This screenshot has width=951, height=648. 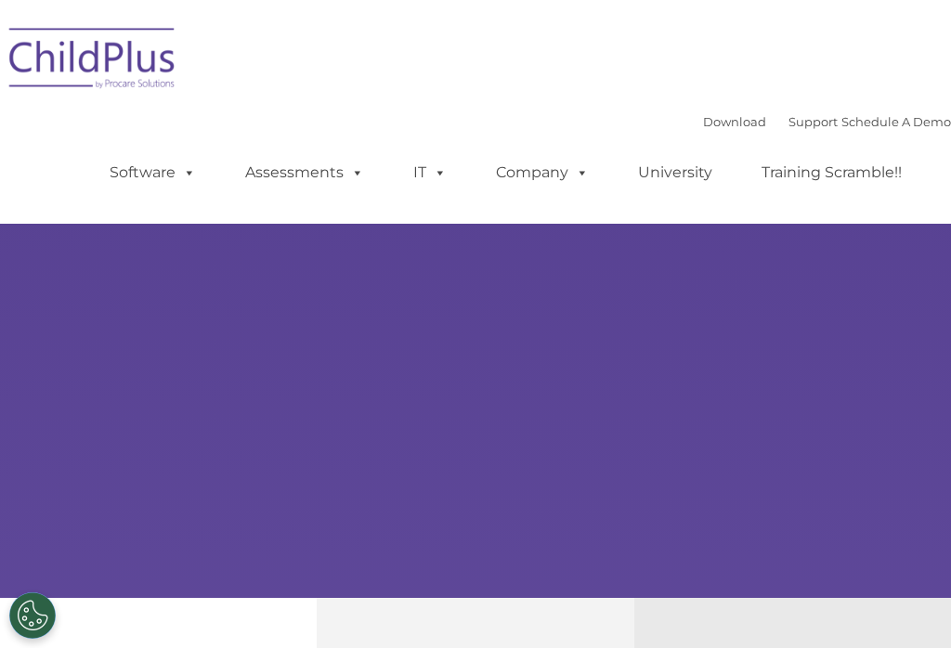 What do you see at coordinates (152, 173) in the screenshot?
I see `a: Software` at bounding box center [152, 173].